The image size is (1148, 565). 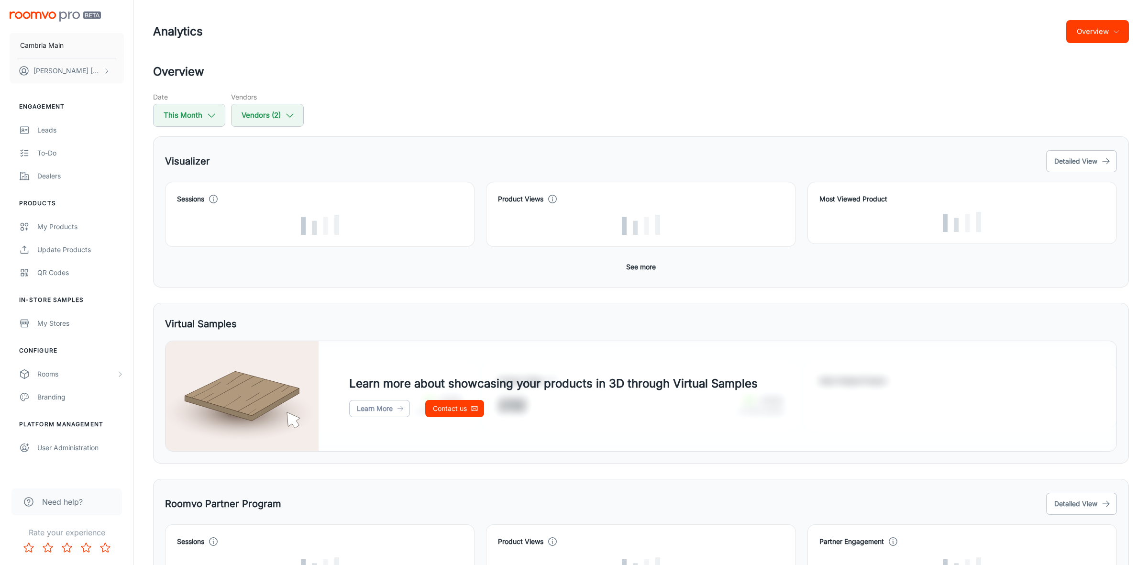 I want to click on div: Leads, so click(x=80, y=130).